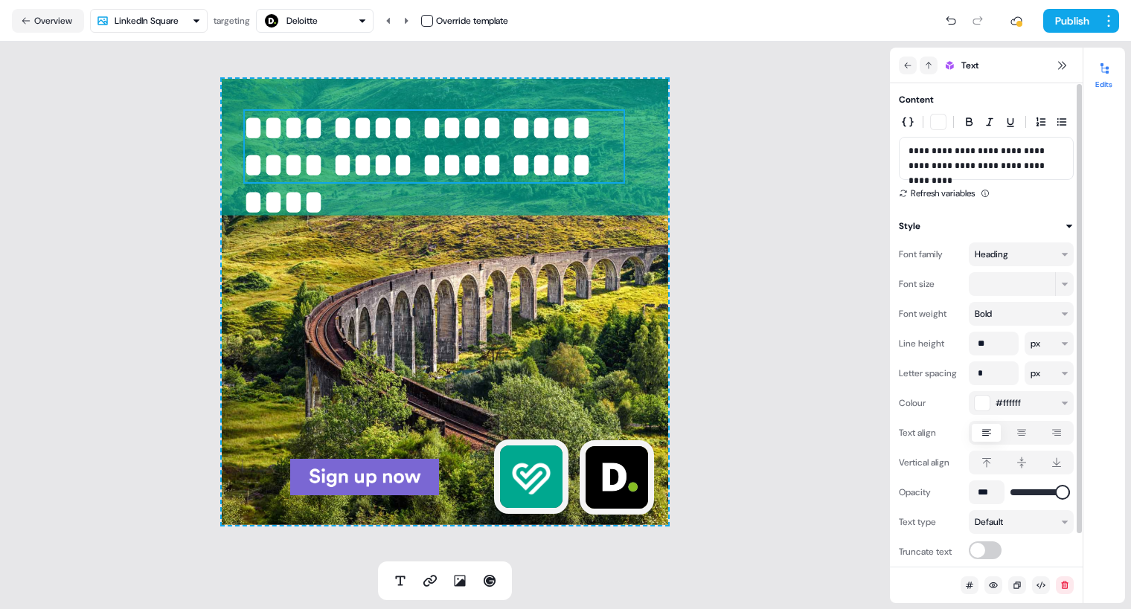 This screenshot has width=1131, height=609. Describe the element at coordinates (1070, 21) in the screenshot. I see `button: Publish` at that location.